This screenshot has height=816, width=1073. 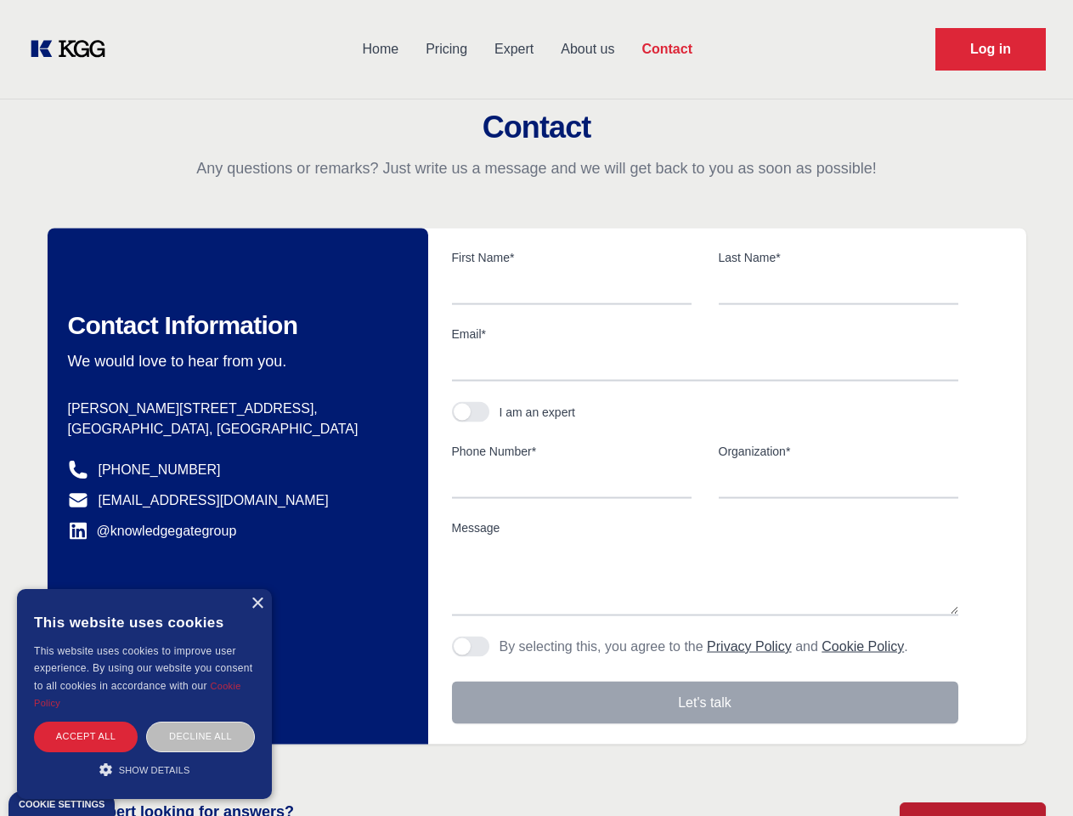 I want to click on a: KOL Knowledge Platform: Talk to Key External Experts (KEE), so click(x=73, y=49).